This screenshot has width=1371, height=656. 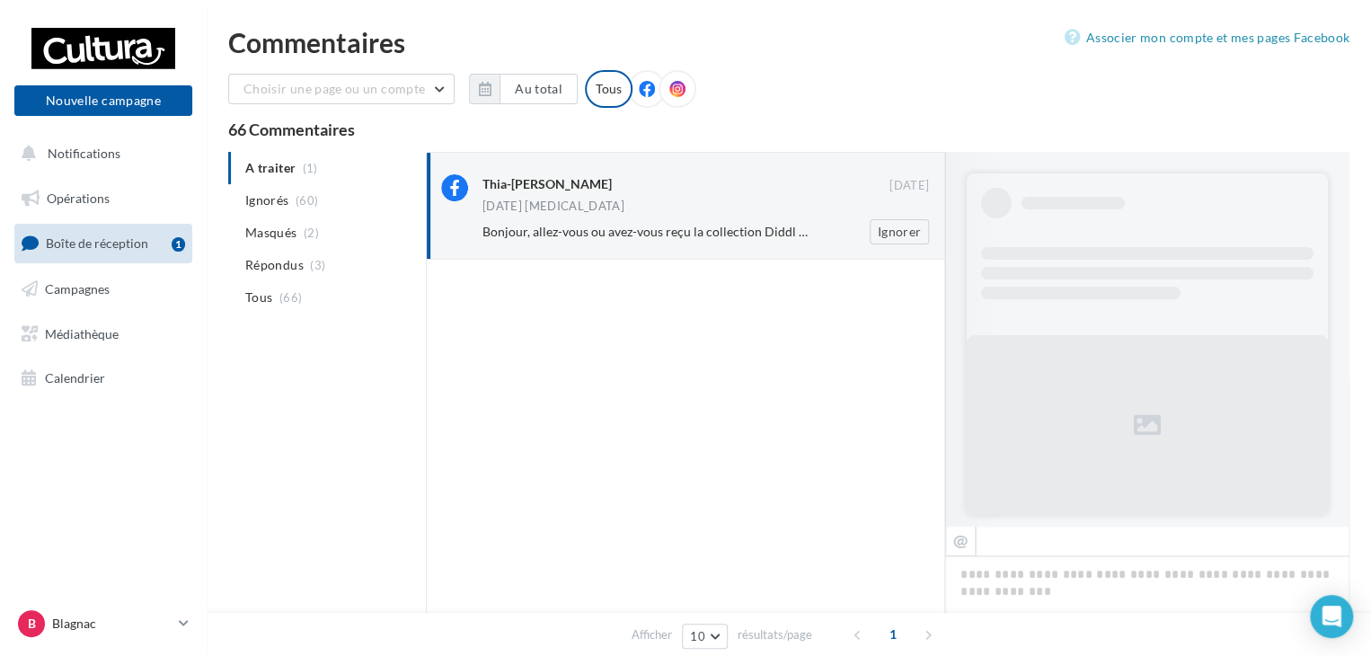 I want to click on button: Nouvelle campagne, so click(x=103, y=101).